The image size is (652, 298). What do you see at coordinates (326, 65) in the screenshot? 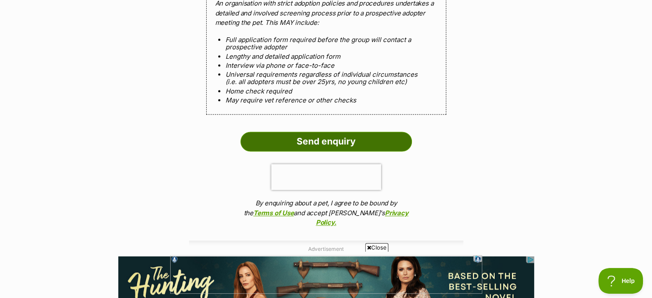
I see `li: Interview via phone or face-to-face` at bounding box center [326, 65].